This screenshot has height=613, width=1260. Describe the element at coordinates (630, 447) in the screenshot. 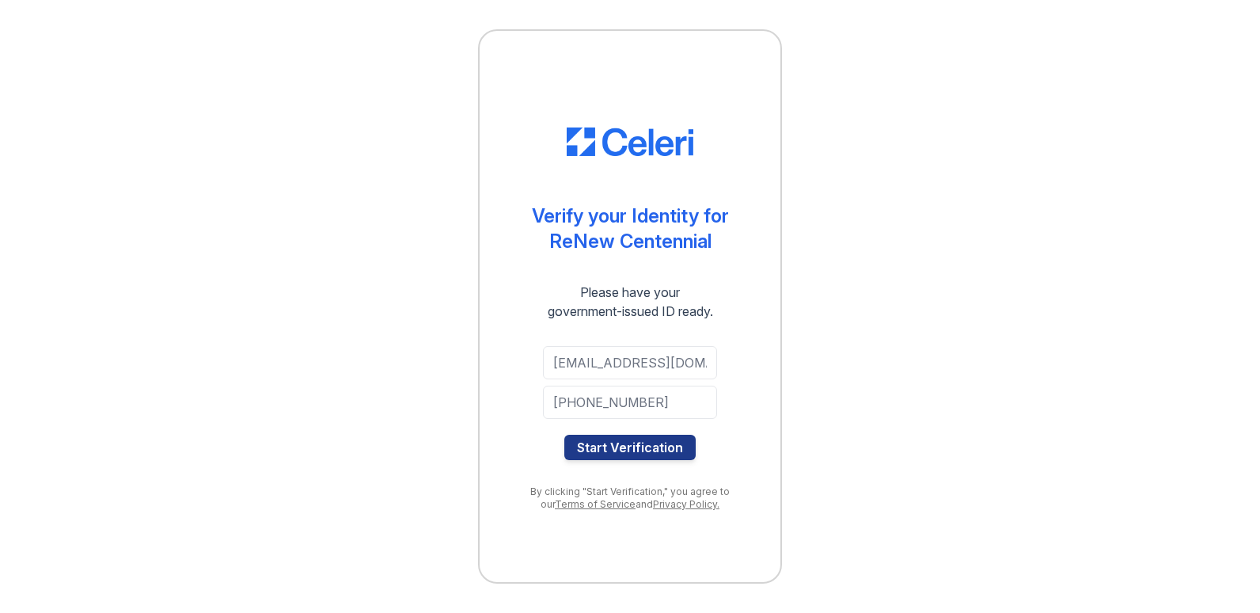

I see `button: Start Verification` at that location.